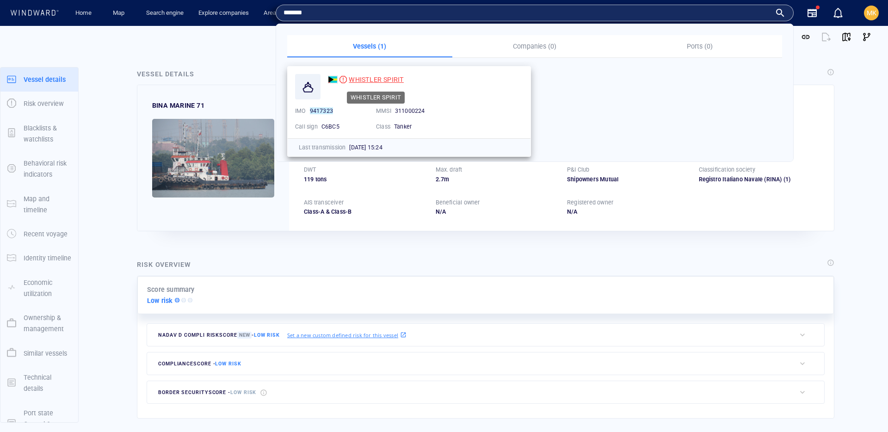 The image size is (888, 432). What do you see at coordinates (314, 211) in the screenshot?
I see `span: Class-A` at bounding box center [314, 211].